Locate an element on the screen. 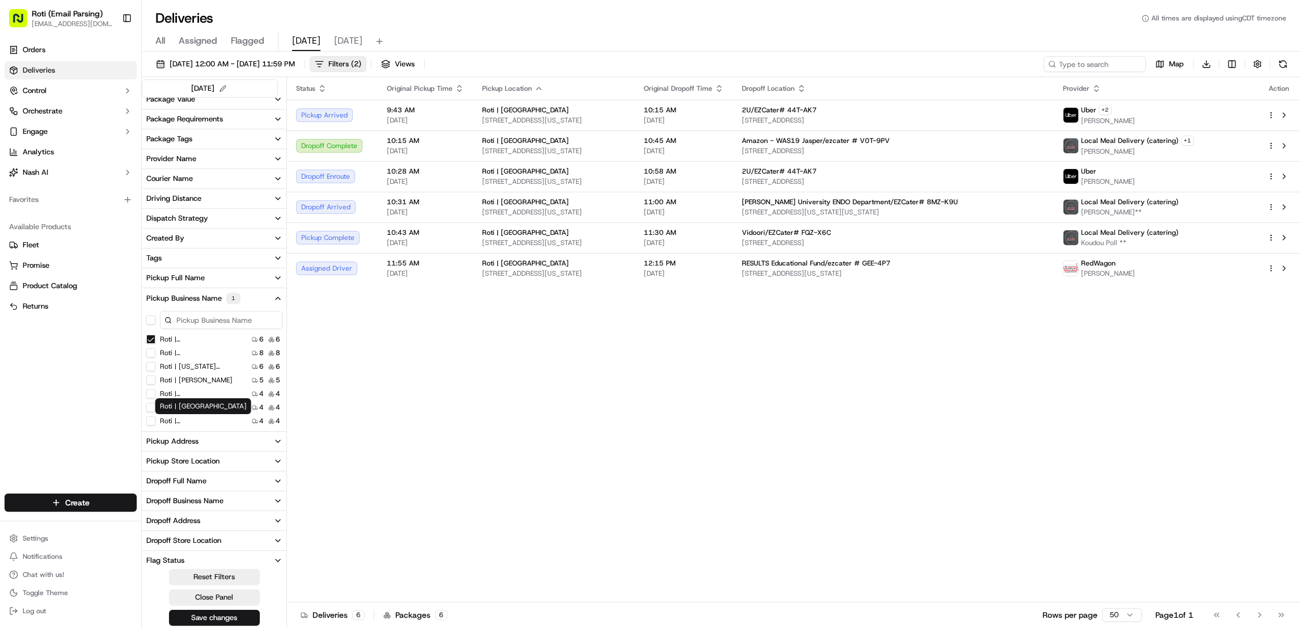 The height and width of the screenshot is (628, 1300). a: Deliveries is located at coordinates (70, 70).